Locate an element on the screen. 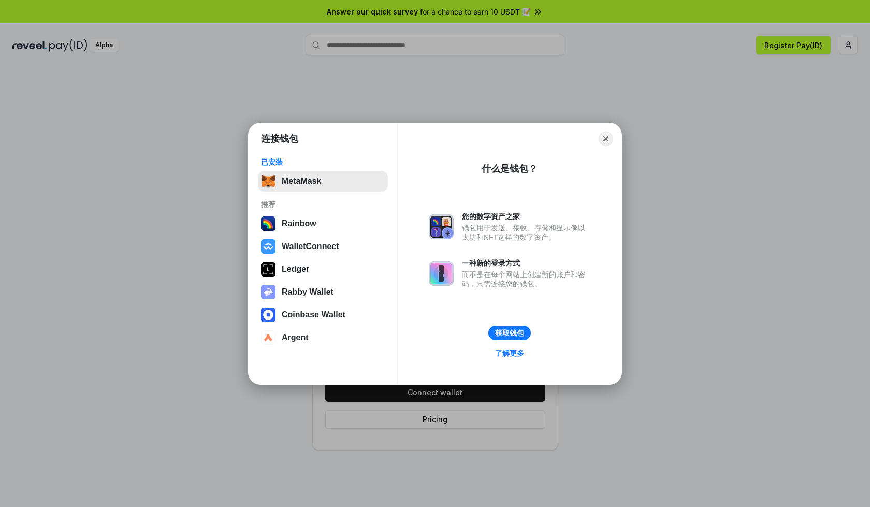 This screenshot has height=507, width=870. div: Rainbow is located at coordinates (299, 224).